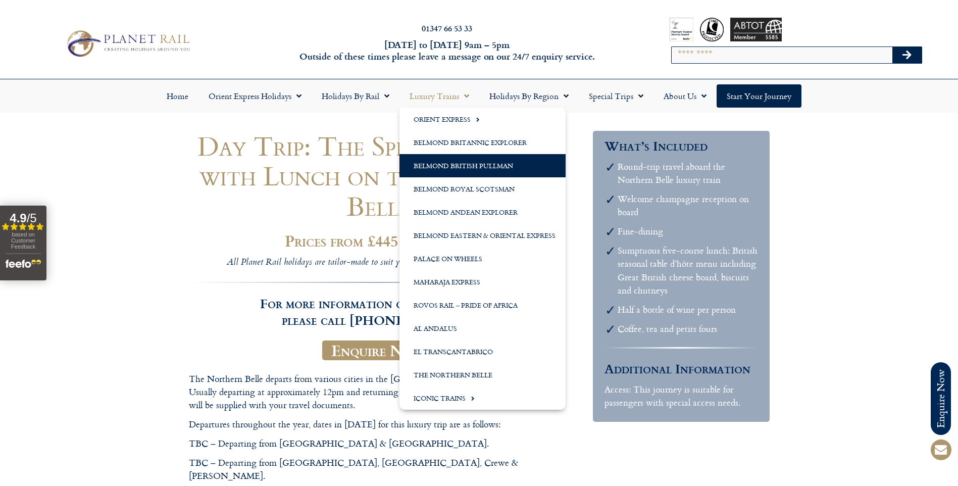 The image size is (958, 486). What do you see at coordinates (482, 305) in the screenshot?
I see `a: Rovos Rail – Pride of Africa` at bounding box center [482, 305].